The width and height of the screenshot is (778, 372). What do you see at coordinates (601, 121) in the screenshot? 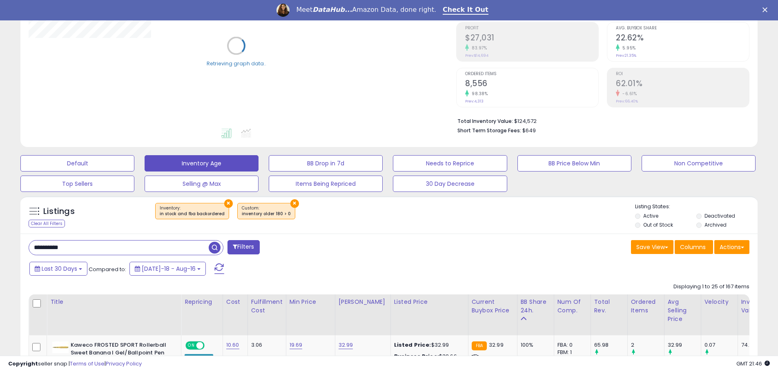
I see `li: $124,572` at bounding box center [601, 121].